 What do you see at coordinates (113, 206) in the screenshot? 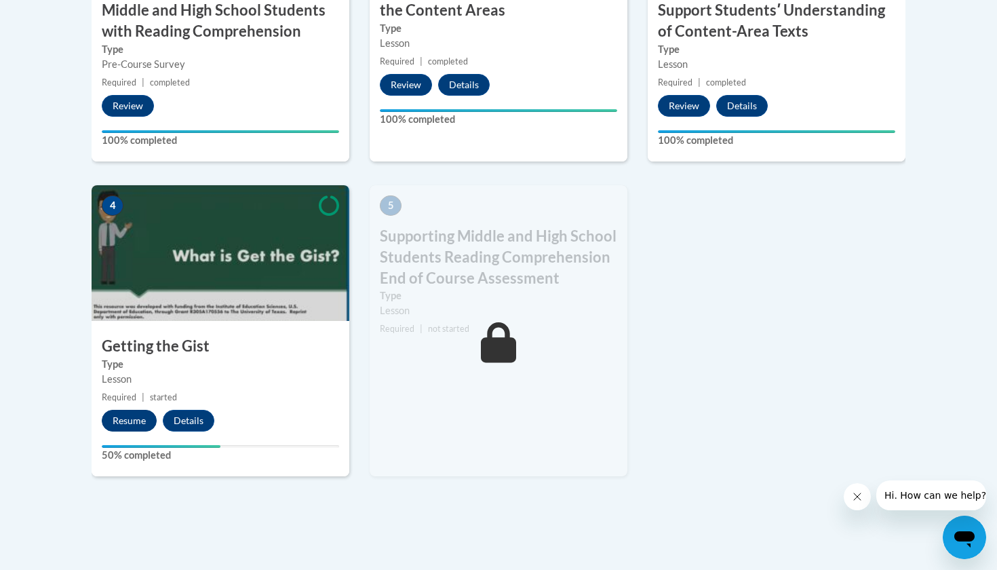
I see `span: 4` at bounding box center [113, 206].